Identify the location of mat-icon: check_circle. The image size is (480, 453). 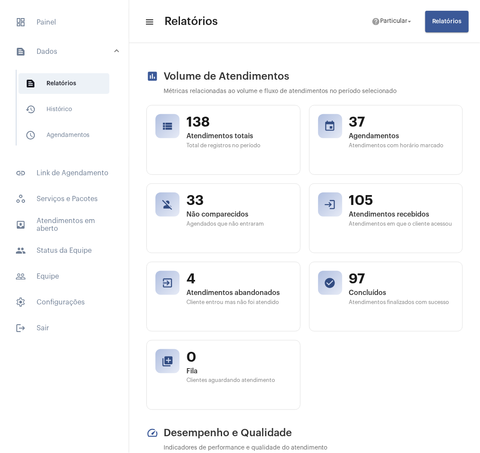
(330, 283).